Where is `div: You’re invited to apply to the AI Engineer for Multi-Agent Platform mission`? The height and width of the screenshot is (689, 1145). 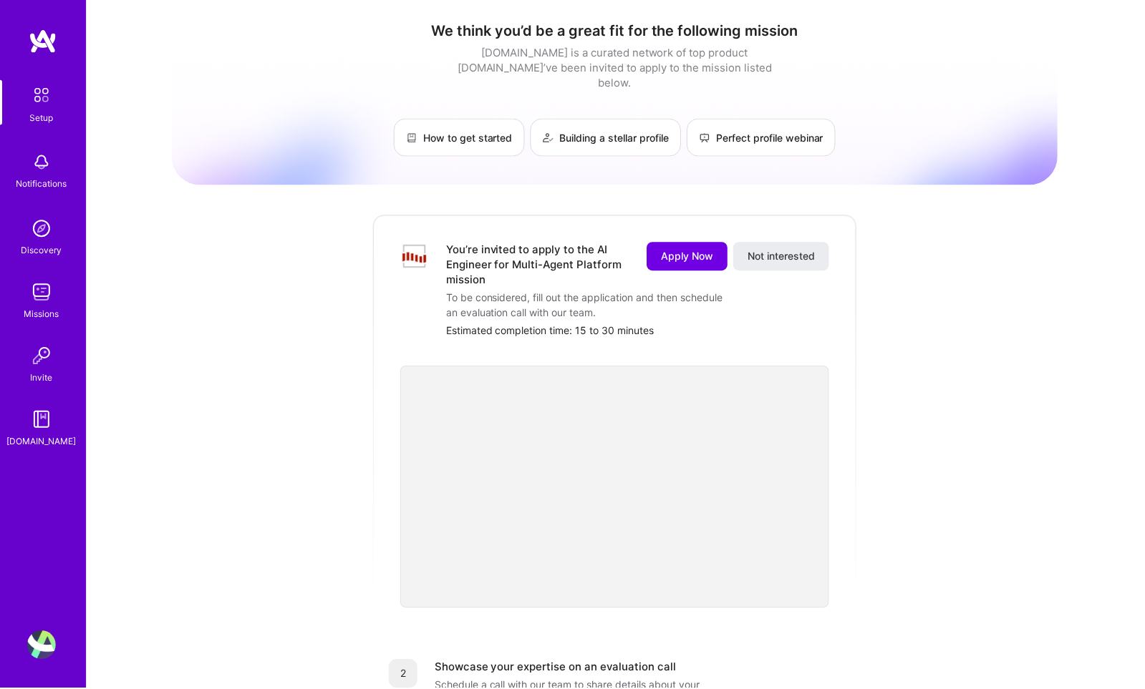 div: You’re invited to apply to the AI Engineer for Multi-Agent Platform mission is located at coordinates (538, 265).